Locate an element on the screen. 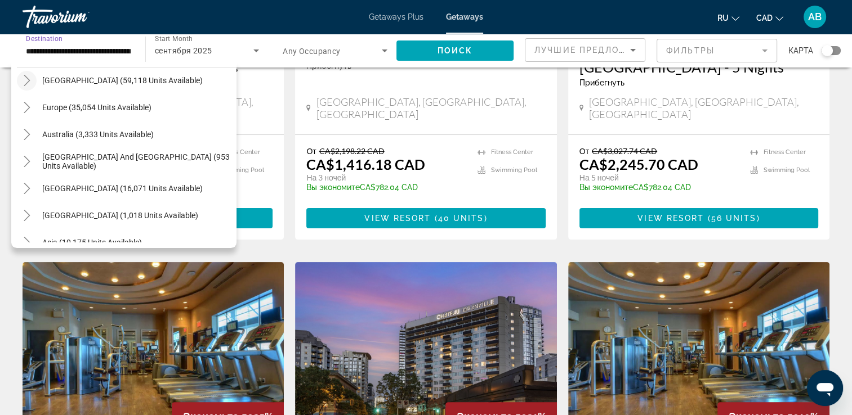 The width and height of the screenshot is (852, 415). button: Europe (35,054 units available) is located at coordinates (136, 108).